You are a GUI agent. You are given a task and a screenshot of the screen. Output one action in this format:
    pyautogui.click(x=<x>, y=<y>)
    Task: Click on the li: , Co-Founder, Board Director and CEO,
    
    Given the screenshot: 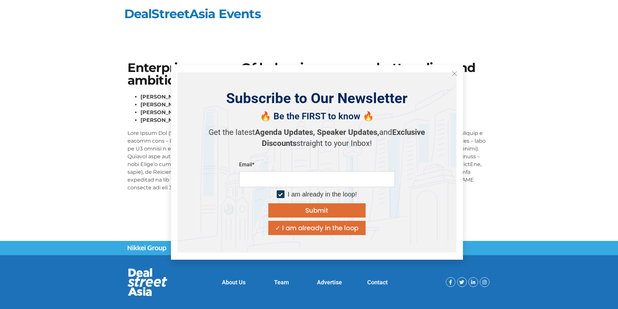 What is the action you would take?
    pyautogui.click(x=316, y=113)
    